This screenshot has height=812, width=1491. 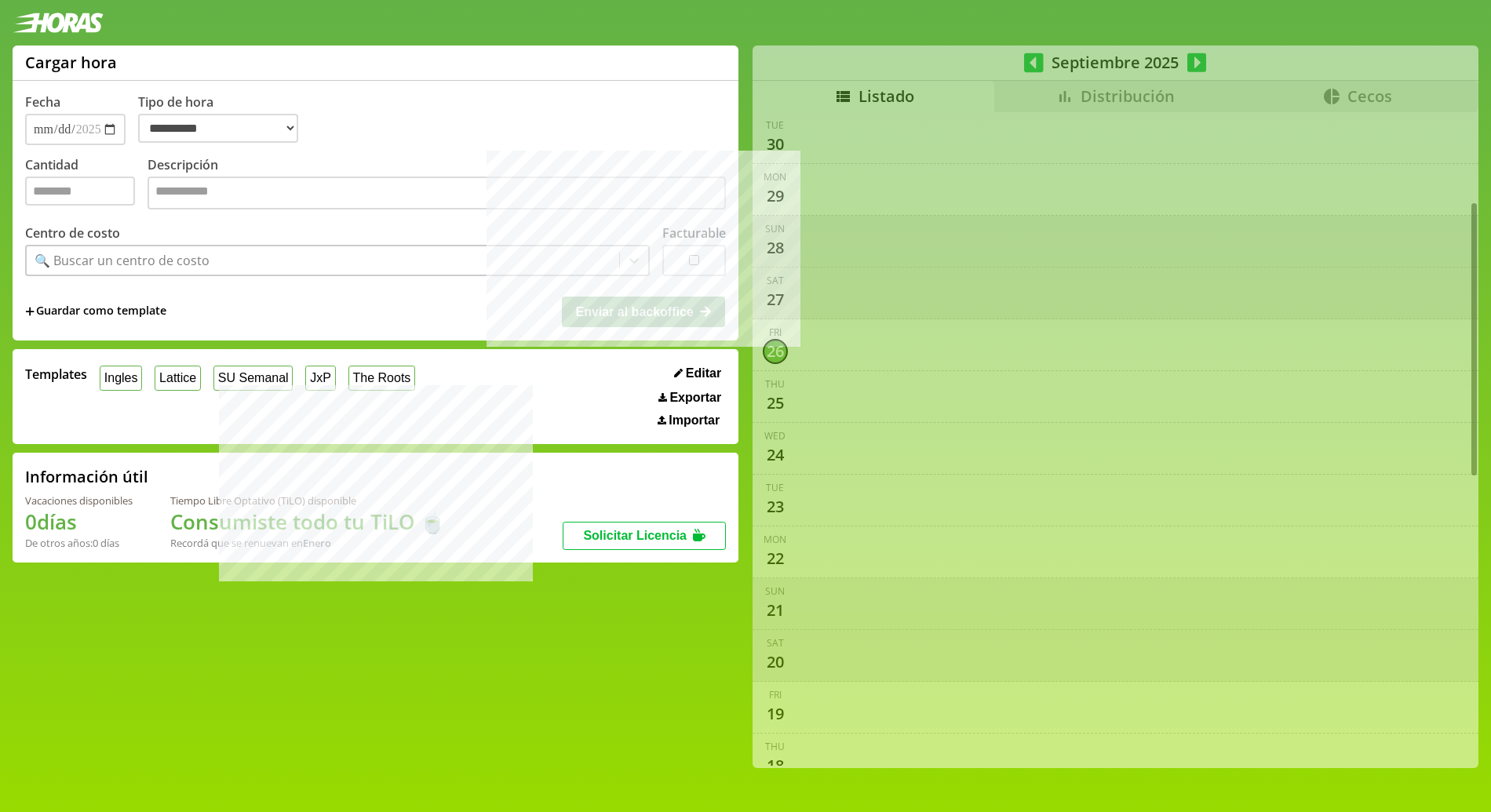 What do you see at coordinates (320, 378) in the screenshot?
I see `button: JxP` at bounding box center [320, 378].